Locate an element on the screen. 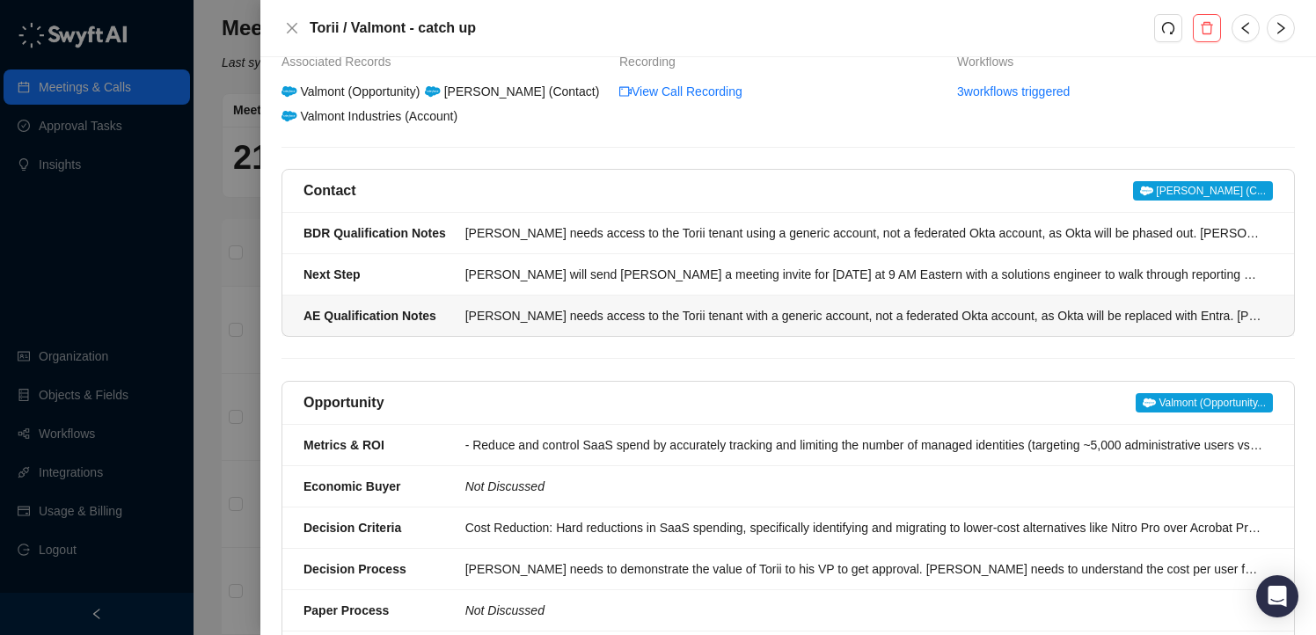  span: Recording is located at coordinates (652, 62).